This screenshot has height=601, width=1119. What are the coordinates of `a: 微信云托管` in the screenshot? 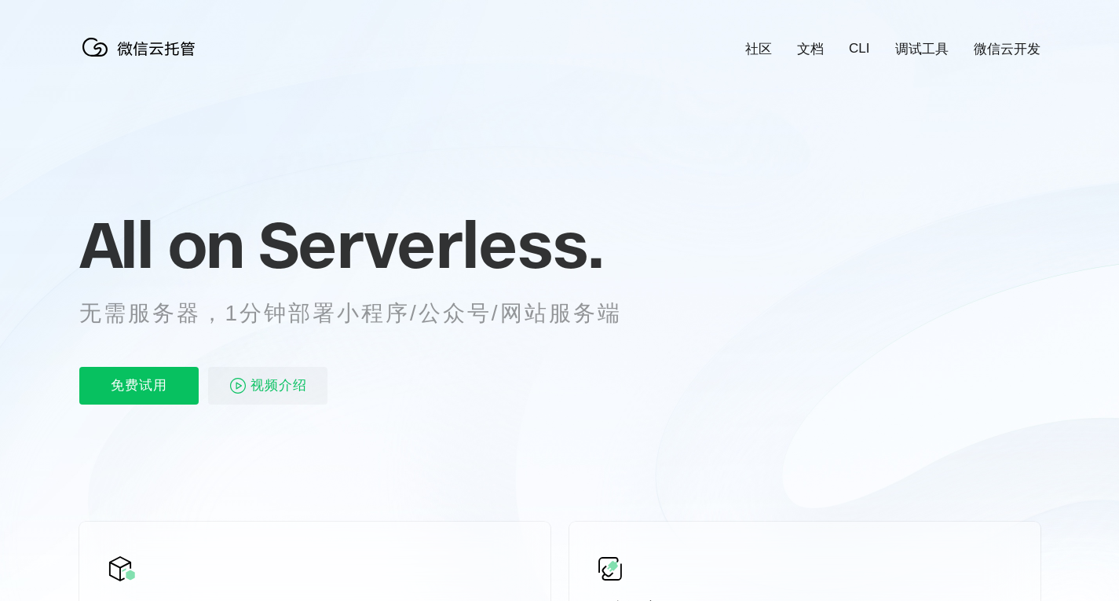 It's located at (142, 58).